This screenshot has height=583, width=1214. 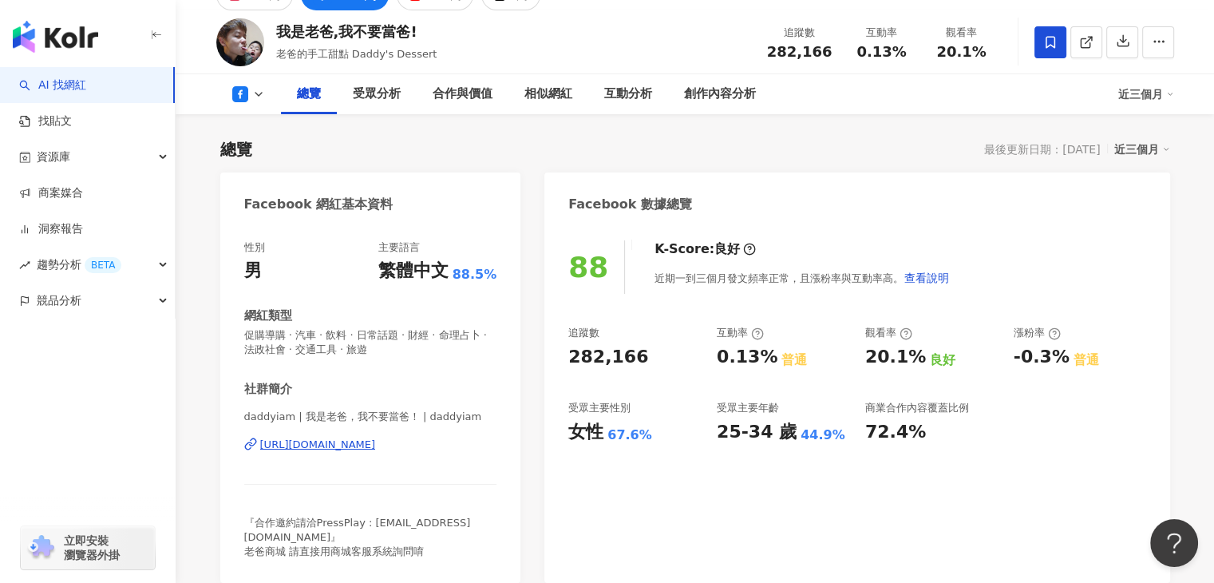 What do you see at coordinates (747, 357) in the screenshot?
I see `div: 0.13%` at bounding box center [747, 357].